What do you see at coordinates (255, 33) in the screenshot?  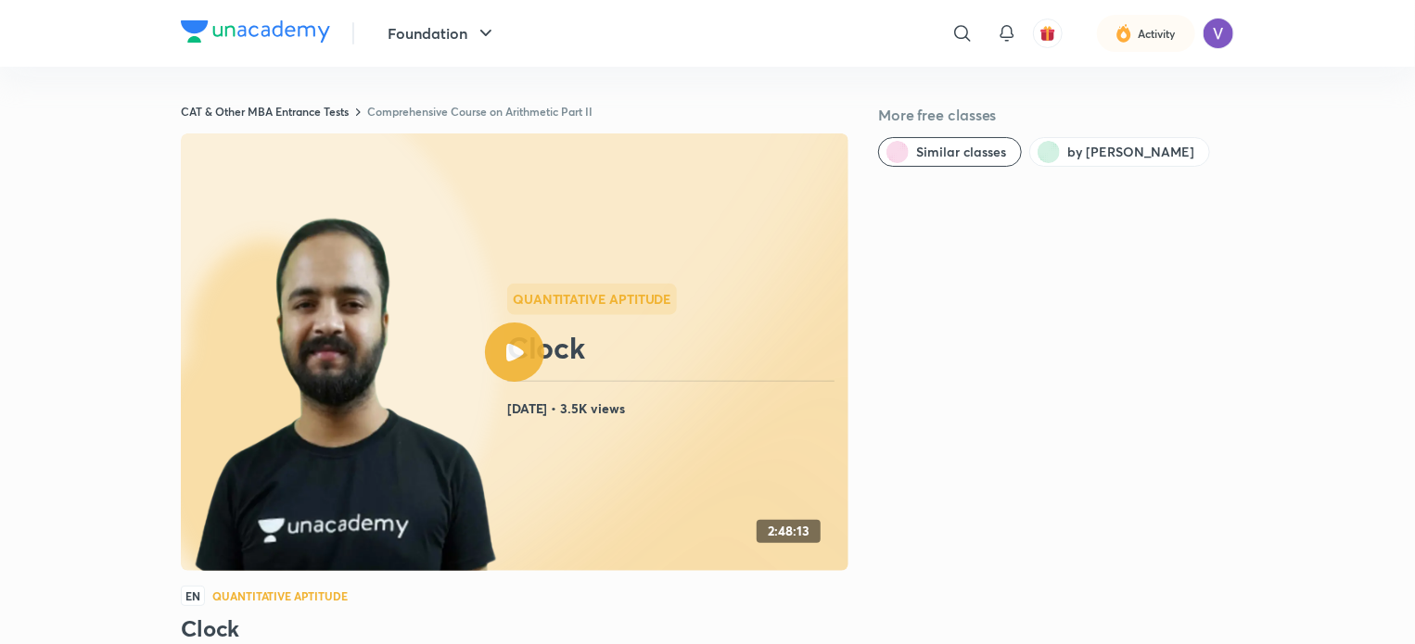 I see `a: Company Logo` at bounding box center [255, 33].